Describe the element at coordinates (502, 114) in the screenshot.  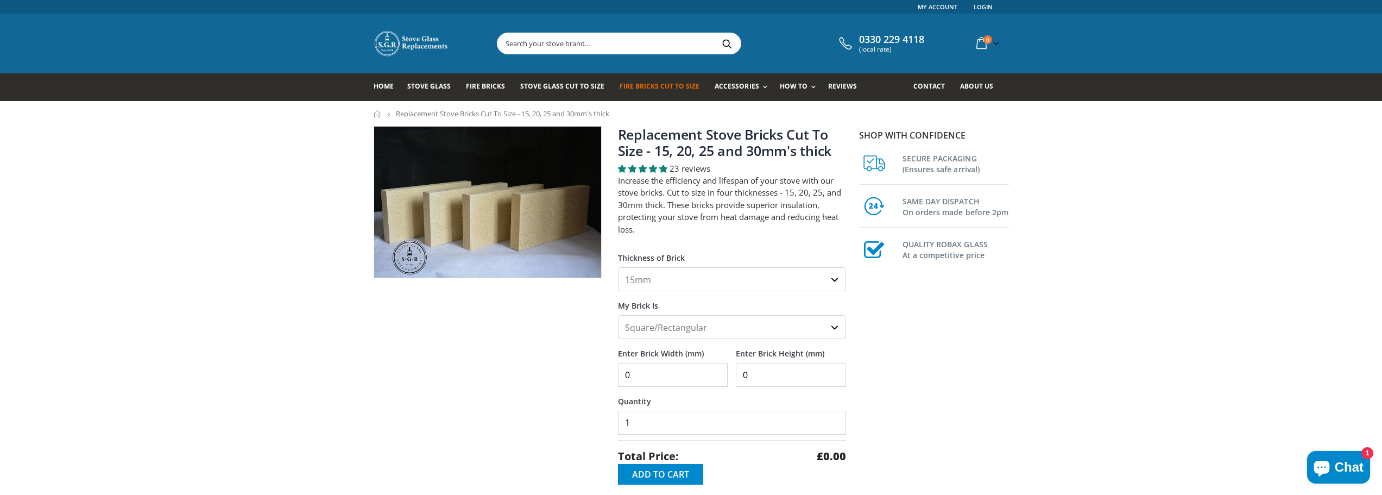
I see `span: Replacement Stove Bricks Cut To Size - 15, 20, 25 and 30mm's thick` at that location.